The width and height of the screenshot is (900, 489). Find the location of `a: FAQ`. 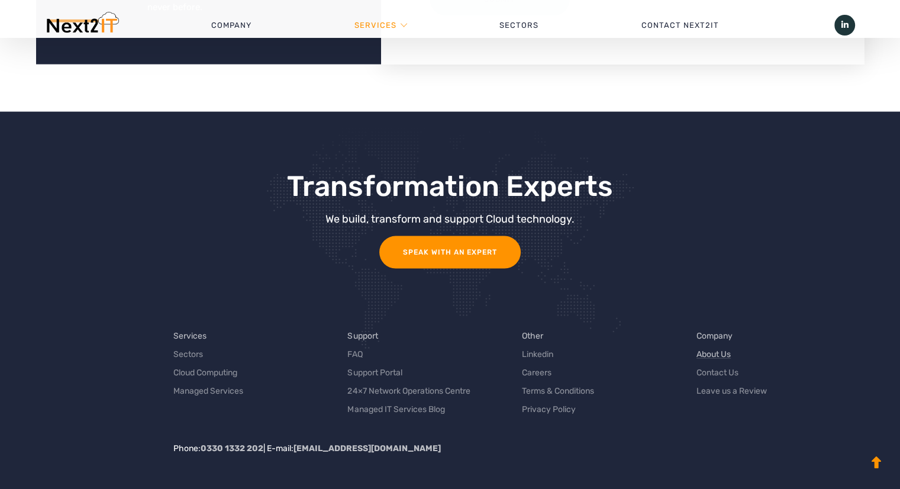

a: FAQ is located at coordinates (354, 354).